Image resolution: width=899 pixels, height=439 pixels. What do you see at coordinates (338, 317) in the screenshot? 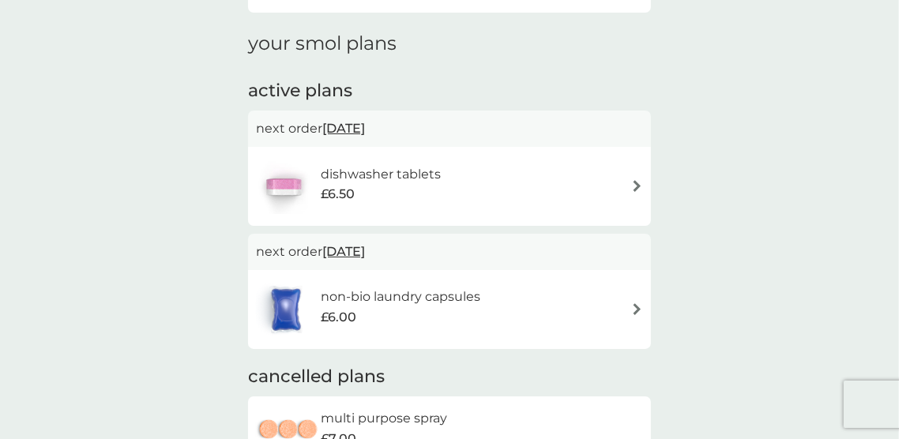
I see `span: £6.00` at bounding box center [338, 317].